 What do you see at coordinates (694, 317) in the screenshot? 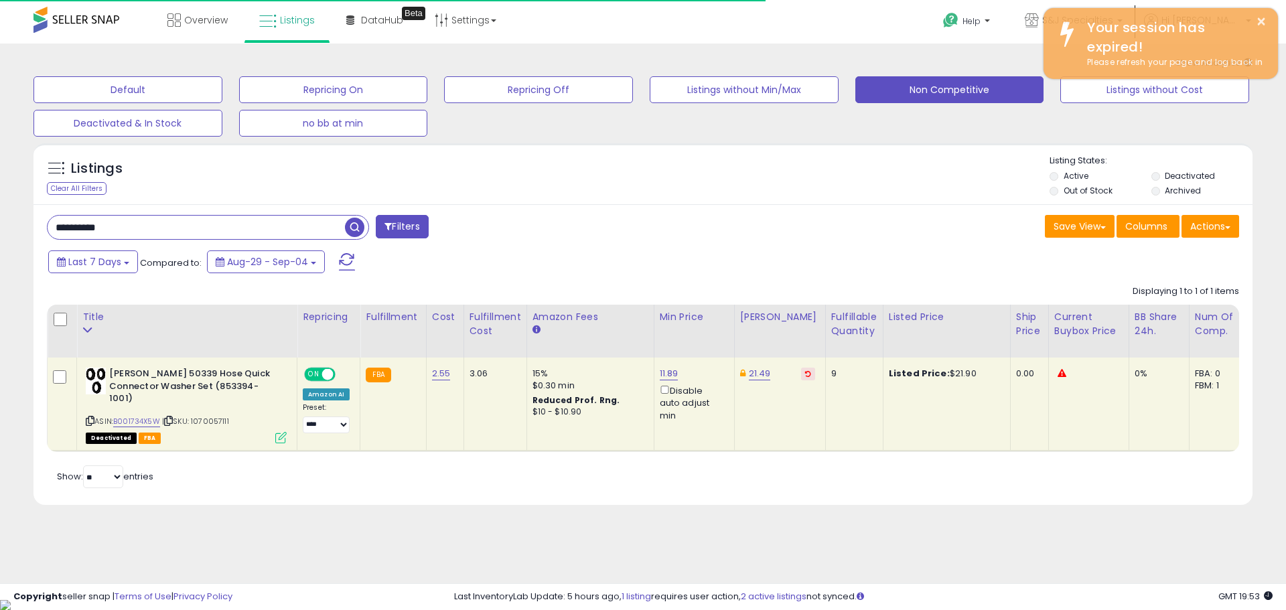
I see `div: Min Price` at bounding box center [694, 317].